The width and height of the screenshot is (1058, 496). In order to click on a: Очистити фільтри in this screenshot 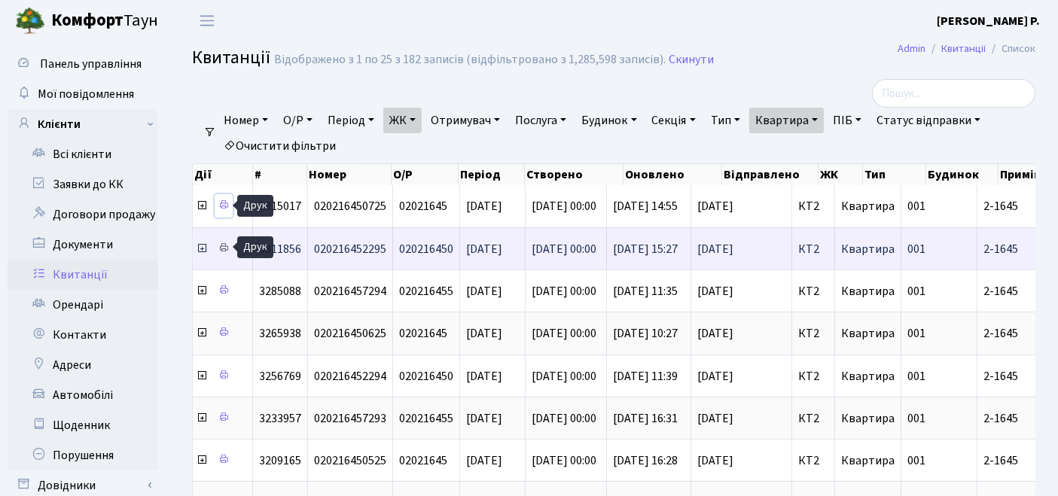, I will do `click(279, 146)`.